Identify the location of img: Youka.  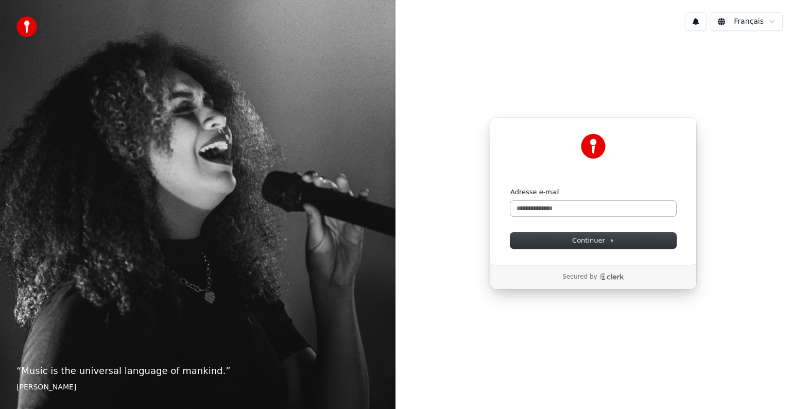
(593, 146).